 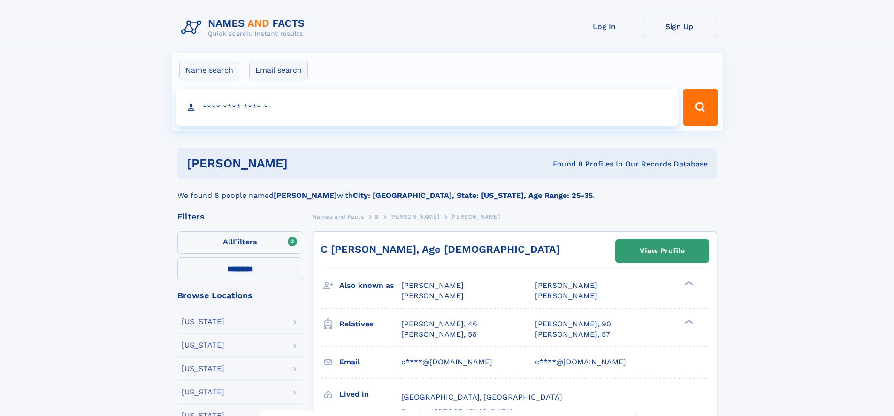 I want to click on div: Filters, so click(x=240, y=217).